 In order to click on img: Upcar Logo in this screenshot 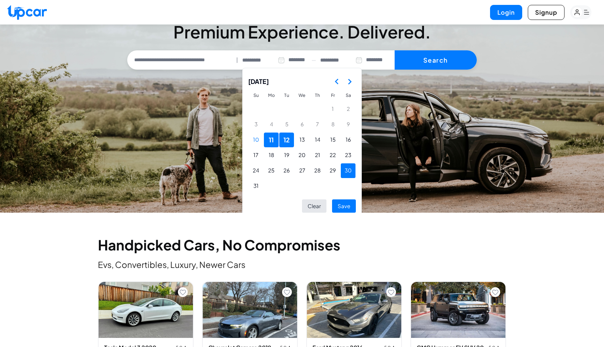, I will do `click(27, 12)`.